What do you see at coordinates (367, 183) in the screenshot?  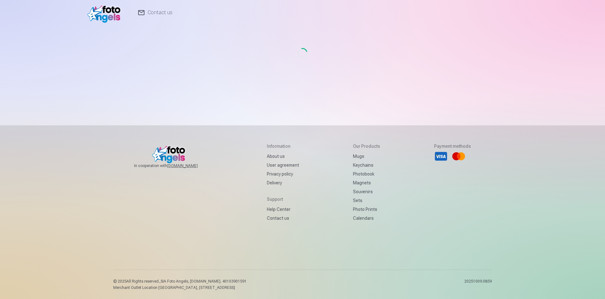 I see `a: Magnets` at bounding box center [367, 183].